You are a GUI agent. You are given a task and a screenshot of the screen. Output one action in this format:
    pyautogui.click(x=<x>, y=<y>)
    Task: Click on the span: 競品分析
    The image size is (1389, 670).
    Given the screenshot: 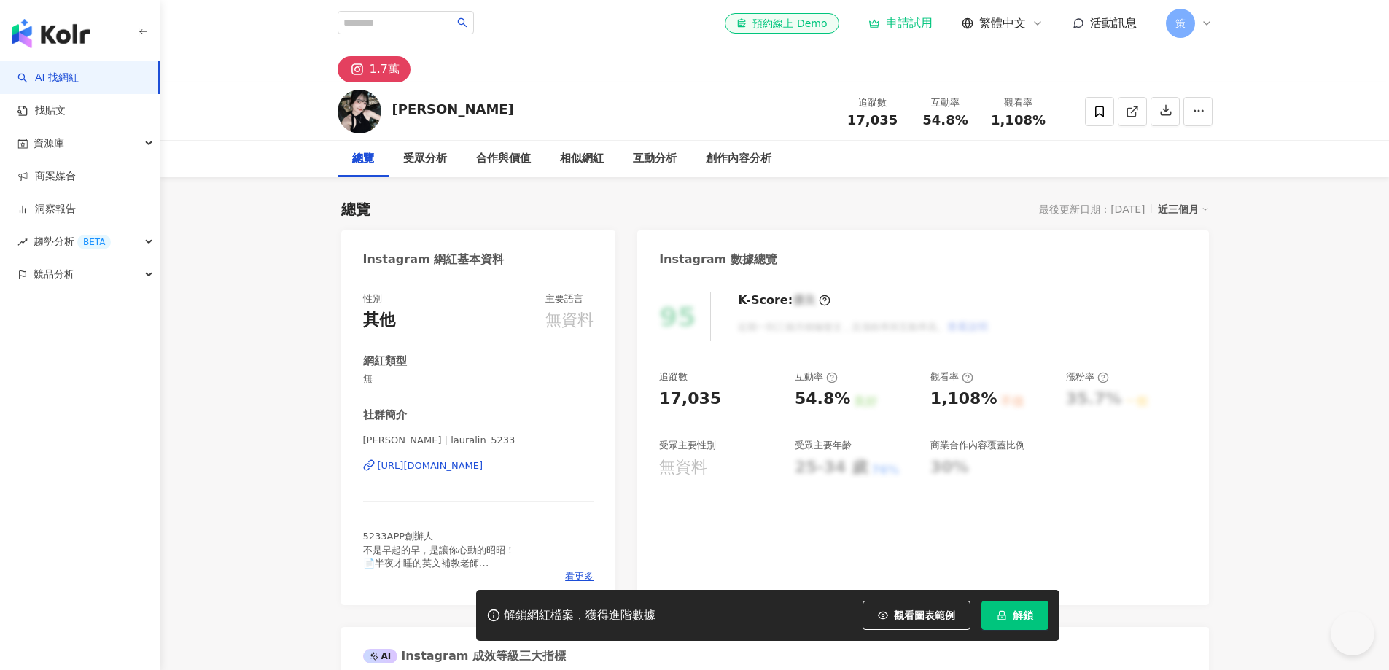 What is the action you would take?
    pyautogui.click(x=54, y=274)
    